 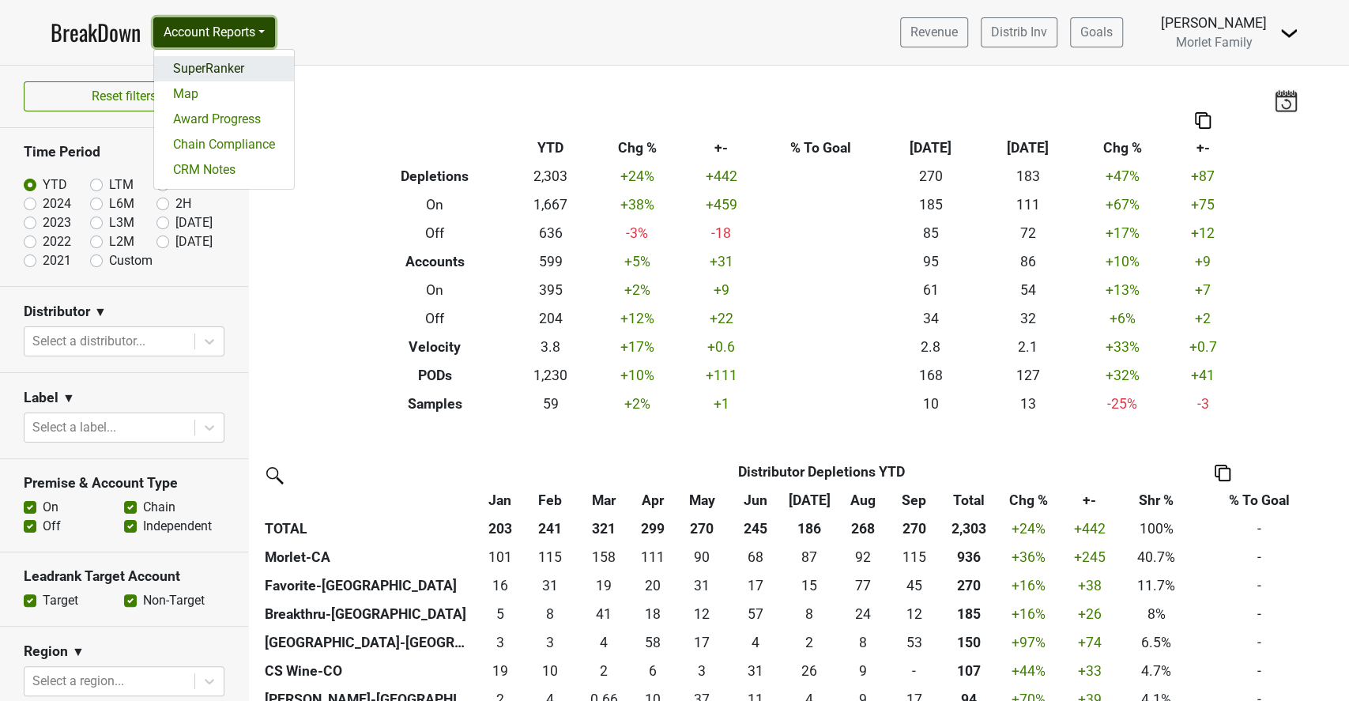 What do you see at coordinates (653, 642) in the screenshot?
I see `td: 58.333` at bounding box center [653, 642].